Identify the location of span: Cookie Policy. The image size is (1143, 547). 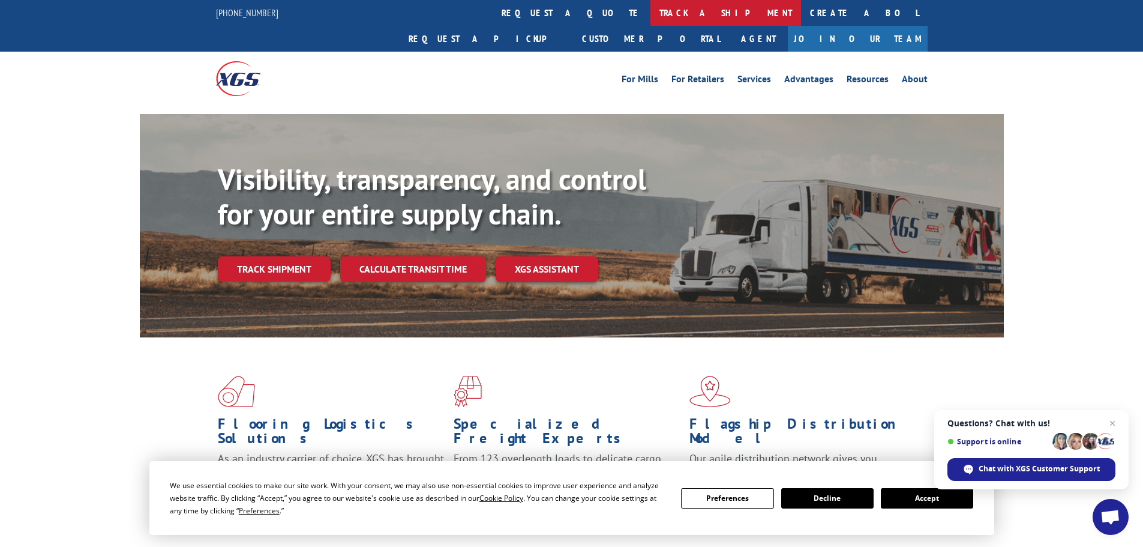
(501, 497).